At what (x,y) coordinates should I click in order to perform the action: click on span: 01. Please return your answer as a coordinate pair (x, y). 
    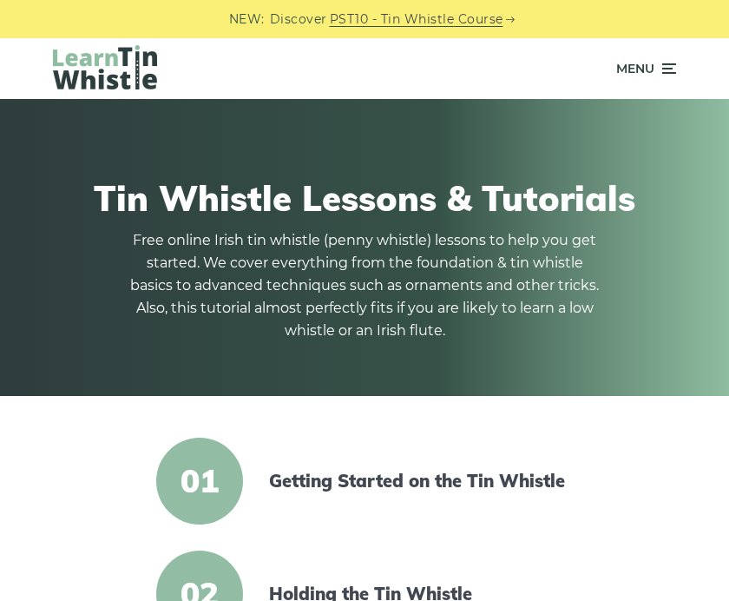
    Looking at the image, I should click on (200, 481).